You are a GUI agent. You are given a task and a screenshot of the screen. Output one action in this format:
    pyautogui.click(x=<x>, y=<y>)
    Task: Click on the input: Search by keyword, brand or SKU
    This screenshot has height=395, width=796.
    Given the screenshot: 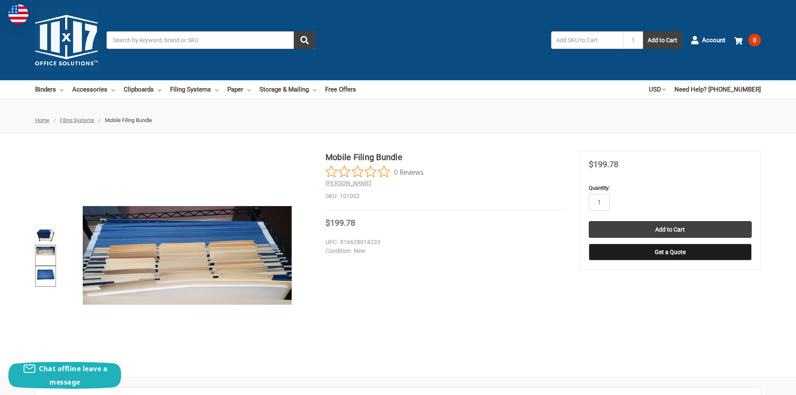 What is the action you would take?
    pyautogui.click(x=211, y=40)
    